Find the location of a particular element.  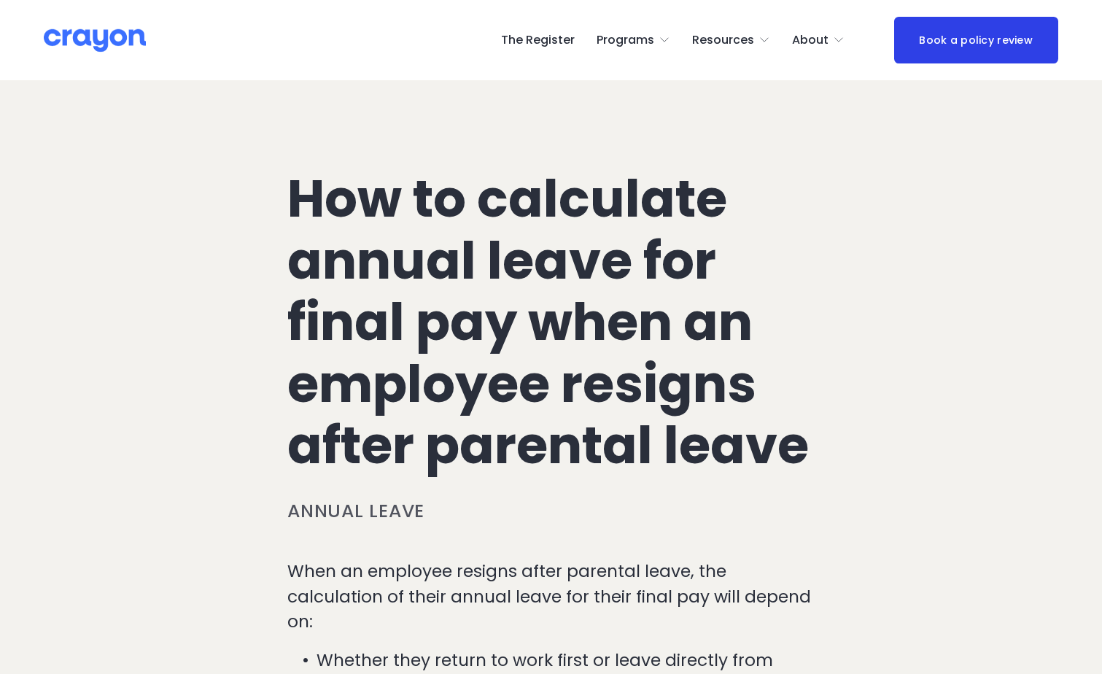

span: Programs is located at coordinates (625, 40).